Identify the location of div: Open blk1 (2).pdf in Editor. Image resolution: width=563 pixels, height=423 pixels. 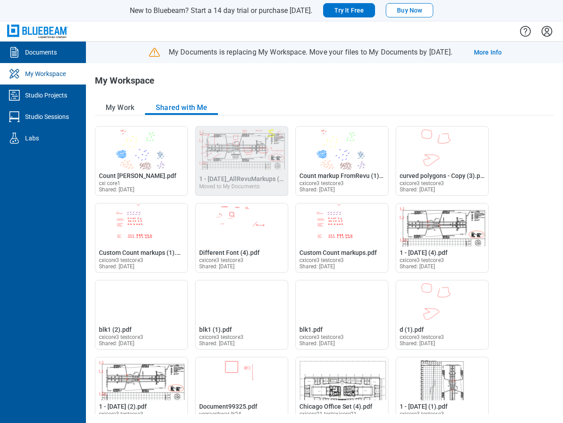
(141, 315).